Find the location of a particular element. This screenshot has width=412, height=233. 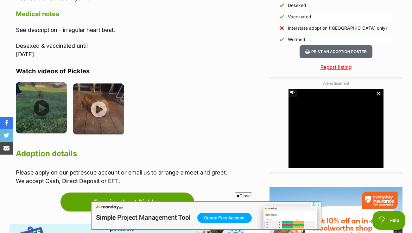

p: See description - irregular heart beat. is located at coordinates (130, 30).